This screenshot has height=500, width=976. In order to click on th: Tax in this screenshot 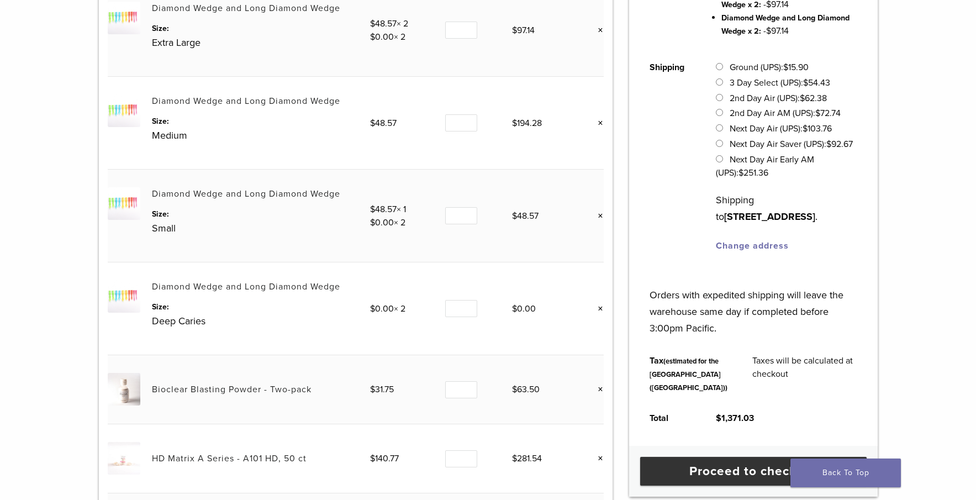, I will do `click(689, 374)`.